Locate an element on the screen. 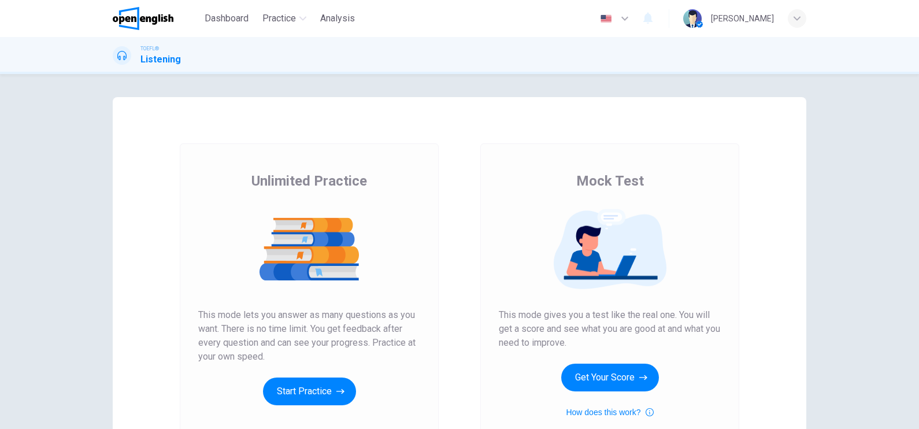  h1: Listening is located at coordinates (161, 60).